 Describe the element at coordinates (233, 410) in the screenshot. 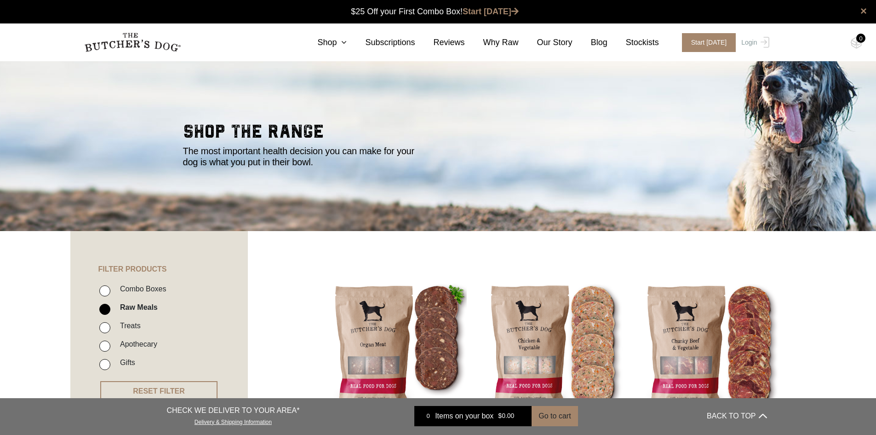

I see `p: CHECK WE DELIVER TO YOUR AREA*` at that location.